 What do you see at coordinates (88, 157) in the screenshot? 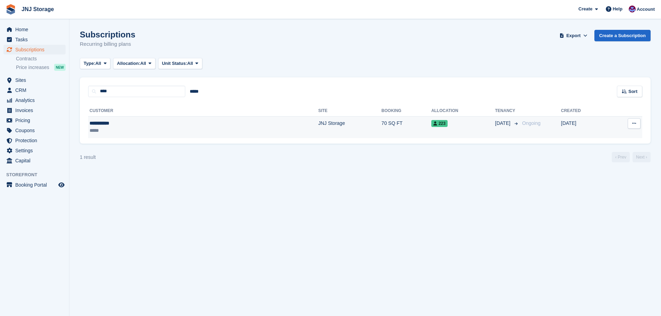
I see `div: 1 result` at bounding box center [88, 157].